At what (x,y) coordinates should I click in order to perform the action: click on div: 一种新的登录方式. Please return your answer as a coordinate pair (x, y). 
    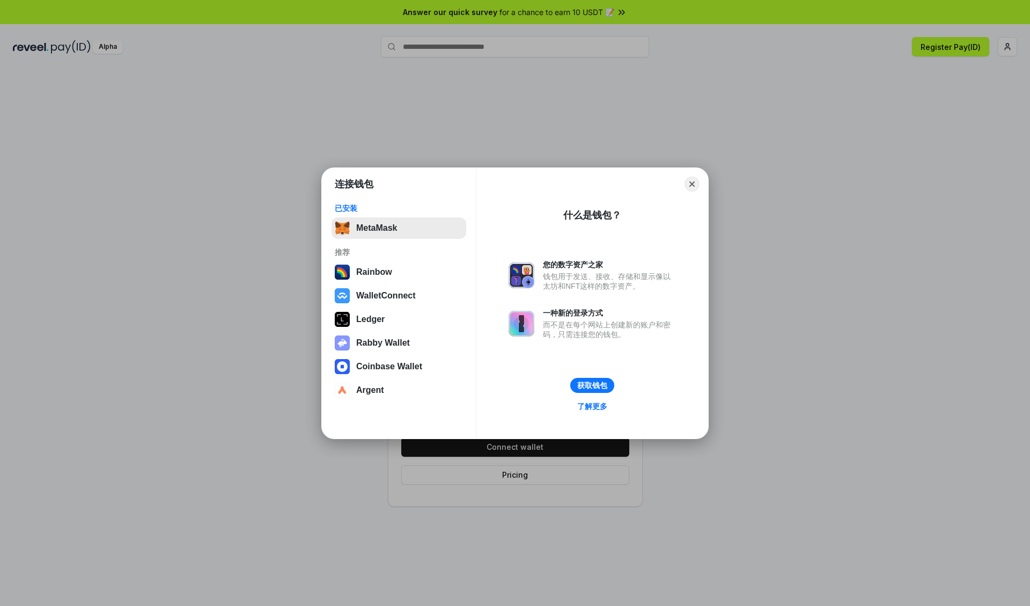
    Looking at the image, I should click on (610, 313).